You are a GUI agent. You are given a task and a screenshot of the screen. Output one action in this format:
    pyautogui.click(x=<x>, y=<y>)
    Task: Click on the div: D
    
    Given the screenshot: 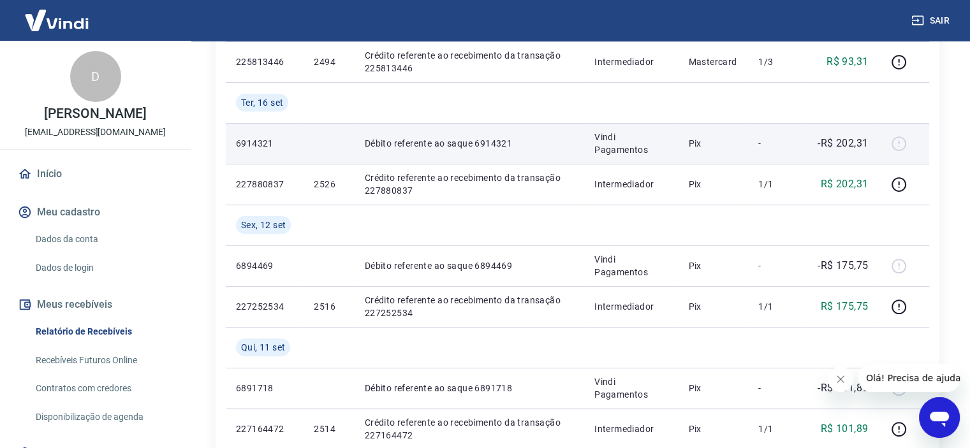 What is the action you would take?
    pyautogui.click(x=96, y=77)
    